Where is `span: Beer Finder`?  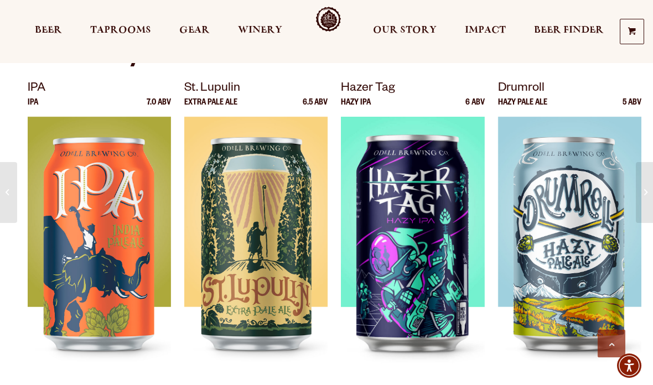
span: Beer Finder is located at coordinates (569, 30).